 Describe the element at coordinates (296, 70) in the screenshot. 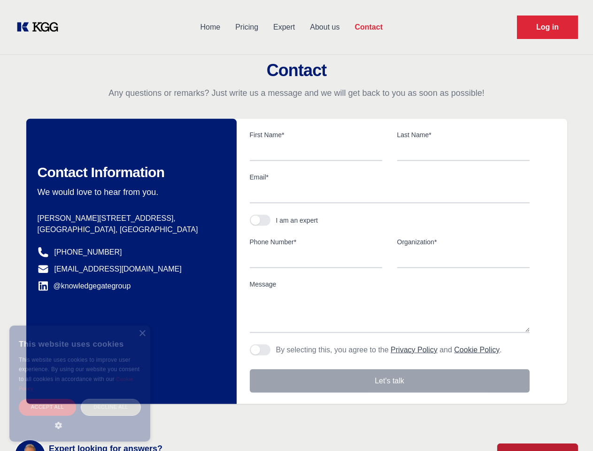

I see `h2: Contact` at that location.